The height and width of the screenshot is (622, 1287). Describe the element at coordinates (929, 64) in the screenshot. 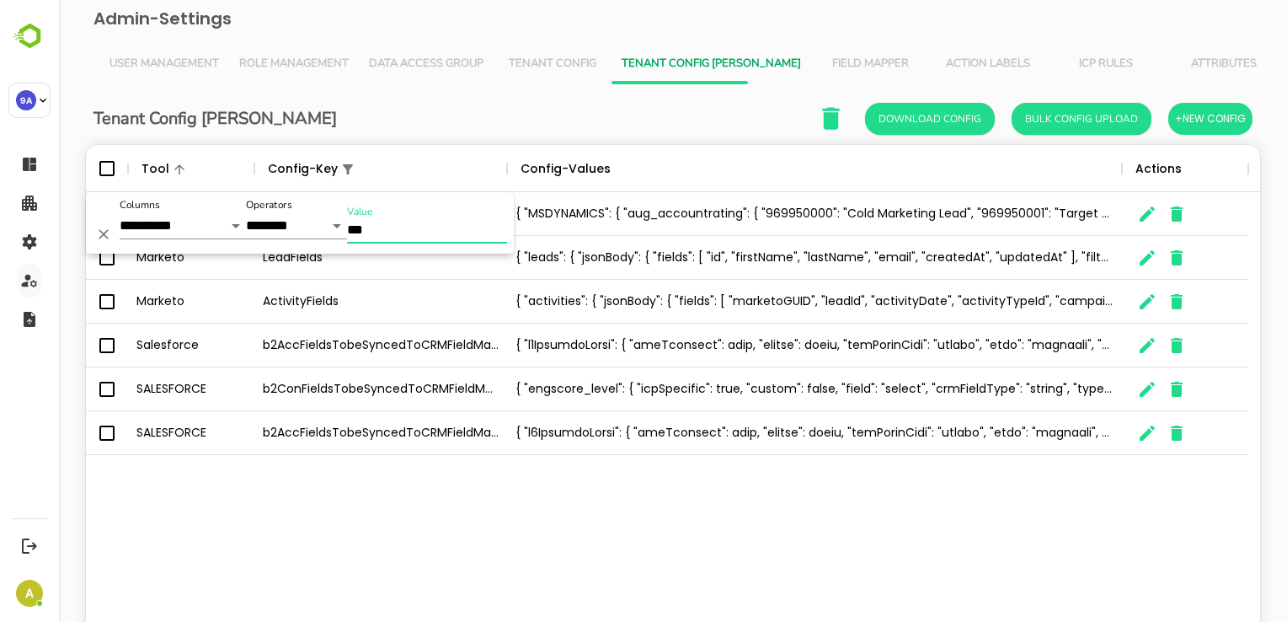

I see `span: Action Labels` at that location.